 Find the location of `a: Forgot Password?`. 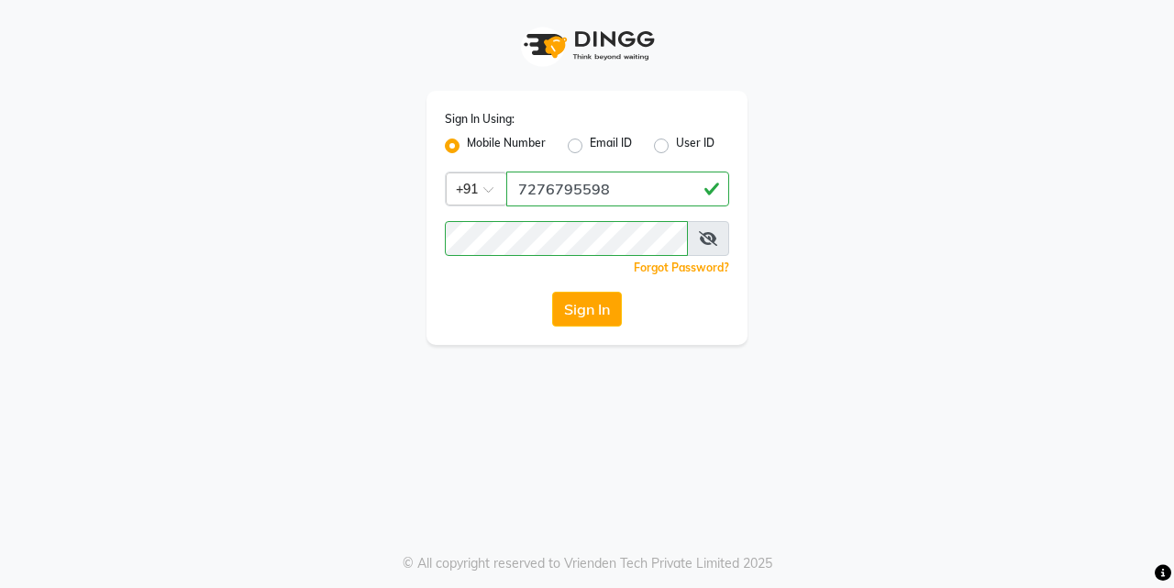

a: Forgot Password? is located at coordinates (682, 267).